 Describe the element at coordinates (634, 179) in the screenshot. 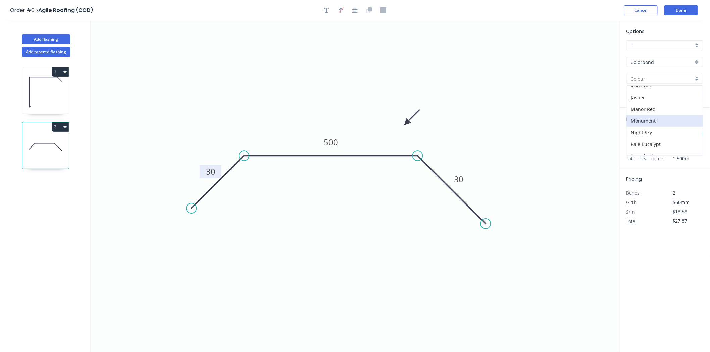

I see `span: Pricing` at that location.